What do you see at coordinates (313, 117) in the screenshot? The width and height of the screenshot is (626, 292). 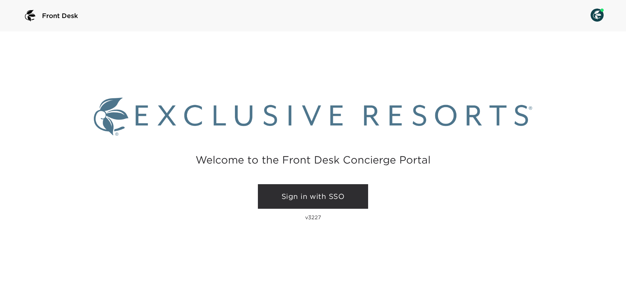 I see `img: Exclusive Resorts logo` at bounding box center [313, 117].